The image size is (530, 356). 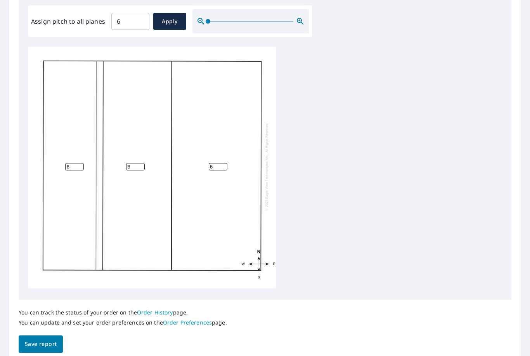 What do you see at coordinates (170, 21) in the screenshot?
I see `span: Apply` at bounding box center [170, 21].